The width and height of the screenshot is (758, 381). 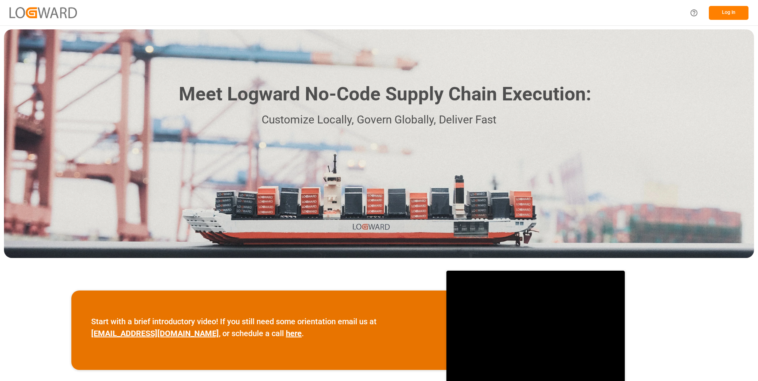 I want to click on img: Logward_new_orange.png, so click(x=43, y=12).